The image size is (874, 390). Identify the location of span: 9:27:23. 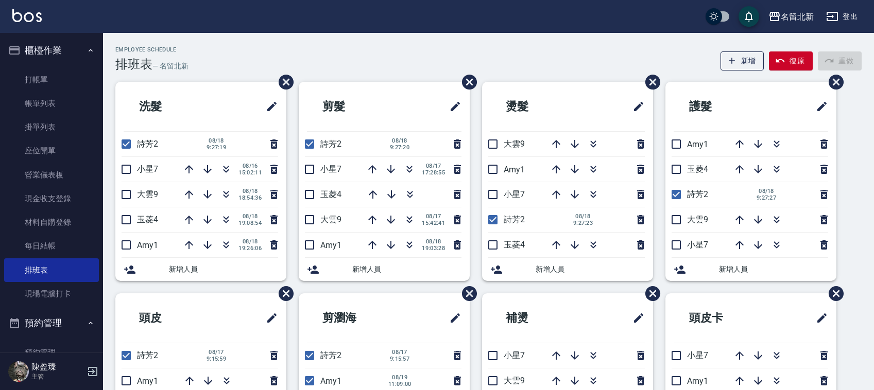
(583, 223).